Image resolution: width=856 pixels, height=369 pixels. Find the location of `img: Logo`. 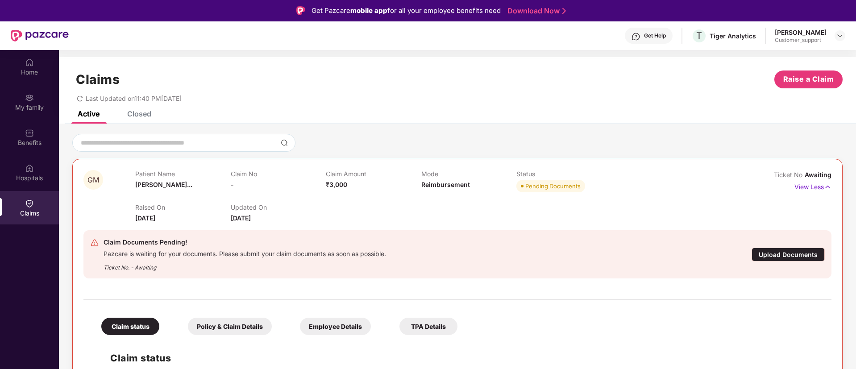

img: Logo is located at coordinates (301, 11).